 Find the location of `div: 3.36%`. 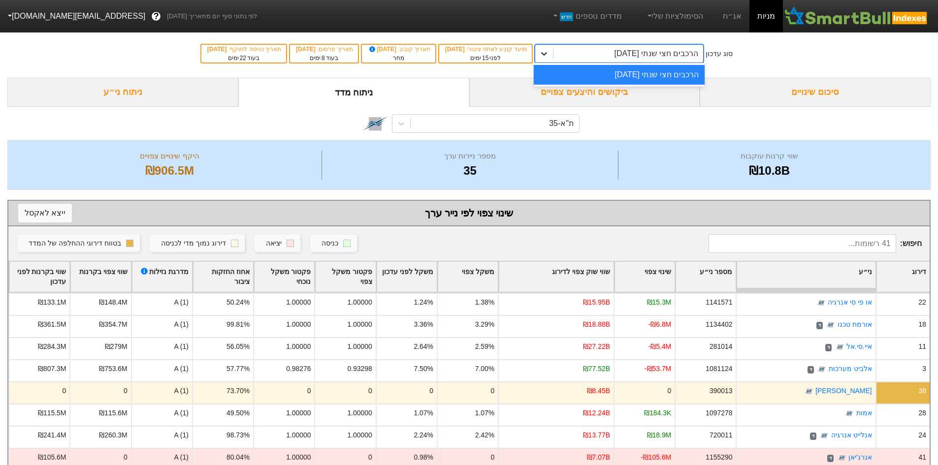

div: 3.36% is located at coordinates (424, 325).